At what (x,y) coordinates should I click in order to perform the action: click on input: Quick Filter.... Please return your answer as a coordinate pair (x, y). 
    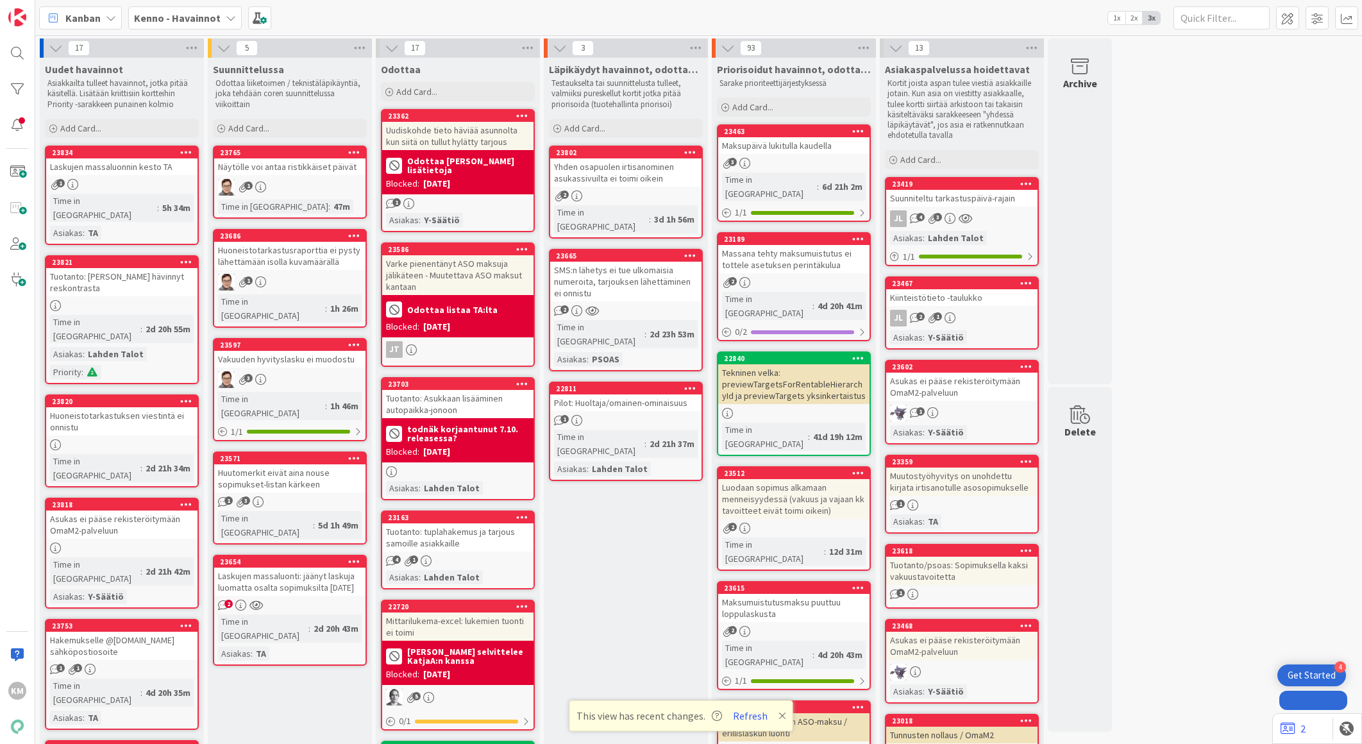
    Looking at the image, I should click on (1221, 18).